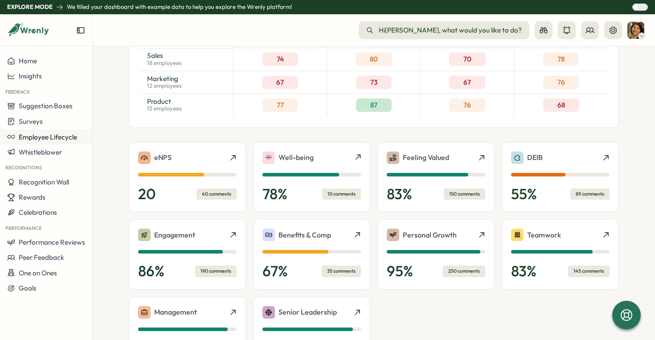 This screenshot has height=340, width=655. What do you see at coordinates (164, 63) in the screenshot?
I see `p: 18 employees` at bounding box center [164, 63].